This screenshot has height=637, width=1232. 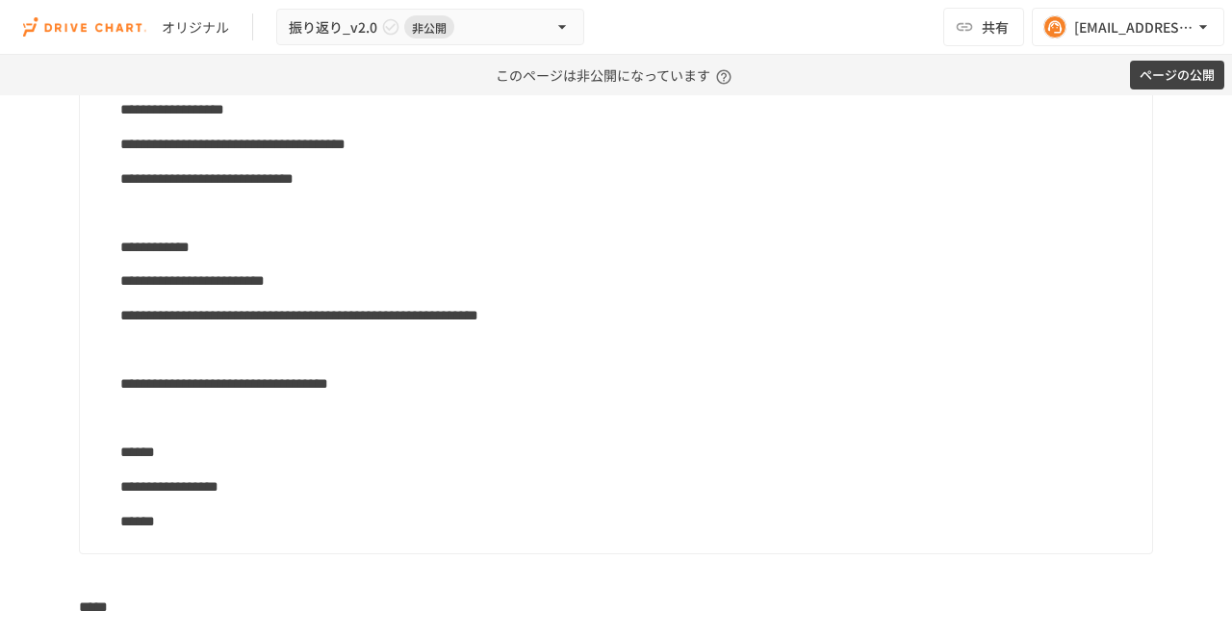 I want to click on button: ページの公開, so click(x=1177, y=75).